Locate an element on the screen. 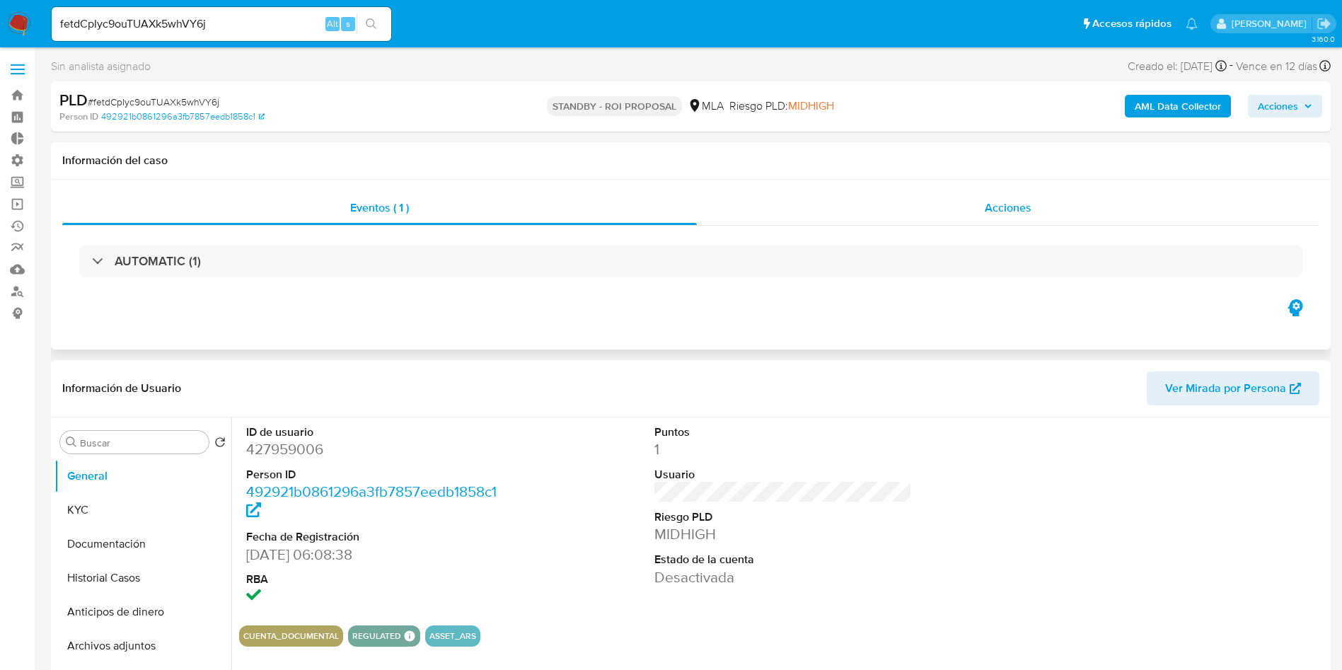 The width and height of the screenshot is (1342, 670). span: Alt is located at coordinates (333, 23).